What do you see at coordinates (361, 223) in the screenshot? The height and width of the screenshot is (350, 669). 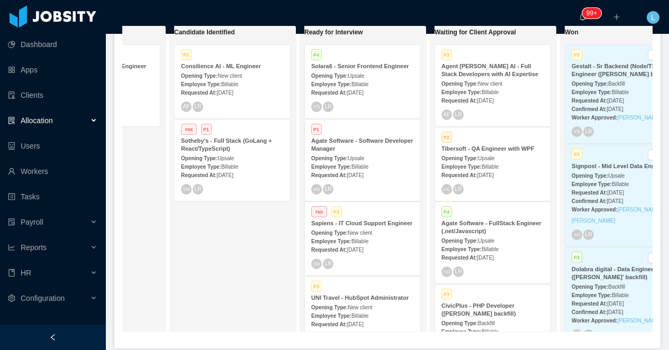 I see `strong: Sapiens - IT Cloud Support Engineer` at bounding box center [361, 223].